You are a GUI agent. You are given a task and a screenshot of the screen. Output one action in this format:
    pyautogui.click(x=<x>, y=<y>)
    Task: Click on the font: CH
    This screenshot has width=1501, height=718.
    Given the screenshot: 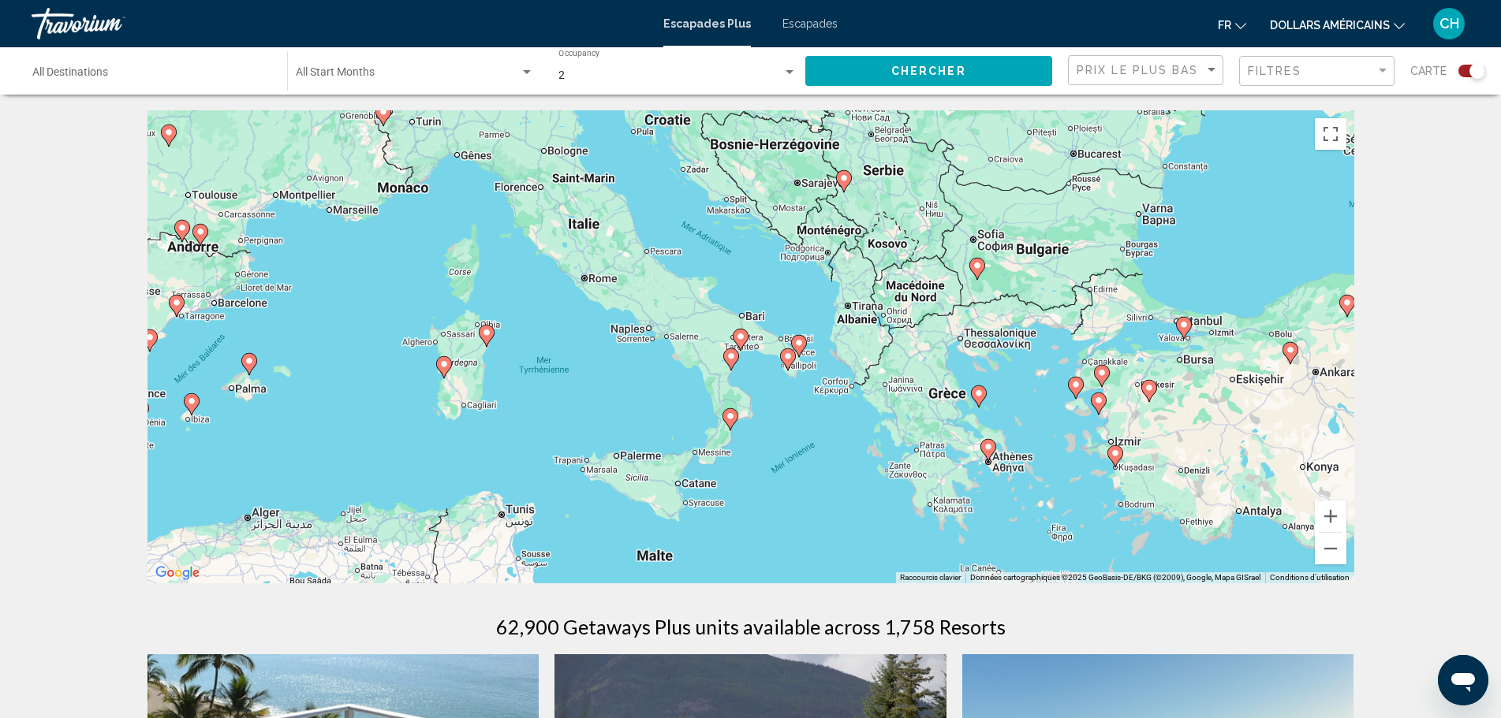 What is the action you would take?
    pyautogui.click(x=1449, y=23)
    